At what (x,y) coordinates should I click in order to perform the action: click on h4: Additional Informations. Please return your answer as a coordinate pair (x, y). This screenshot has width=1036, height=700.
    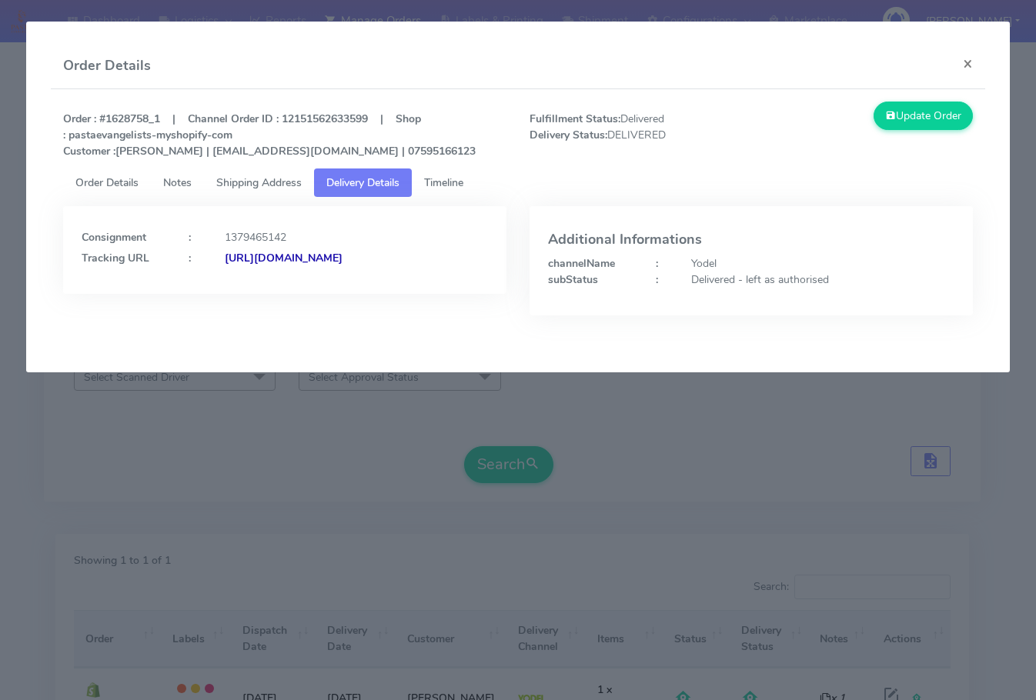
    Looking at the image, I should click on (751, 240).